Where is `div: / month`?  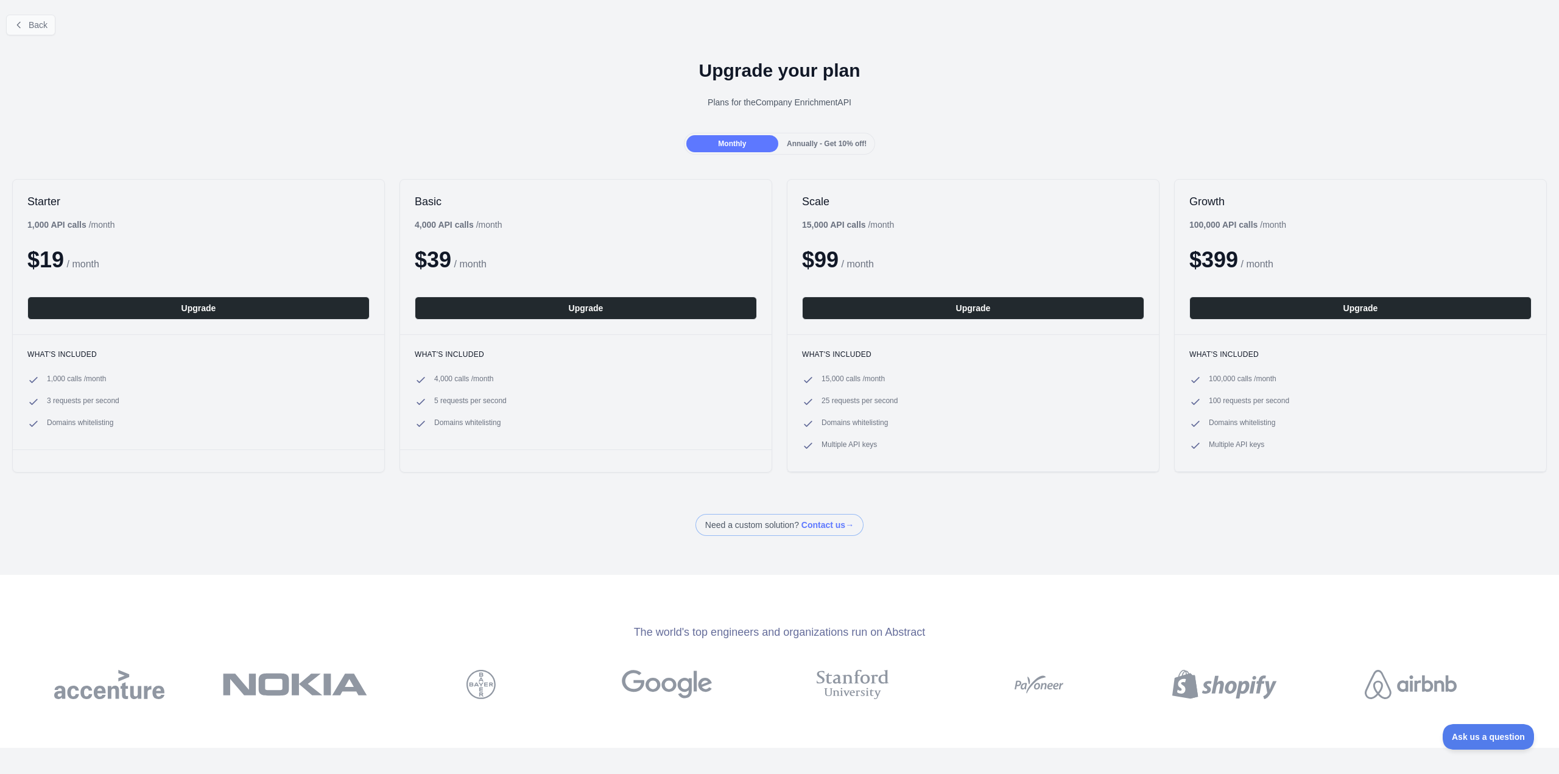 div: / month is located at coordinates (848, 225).